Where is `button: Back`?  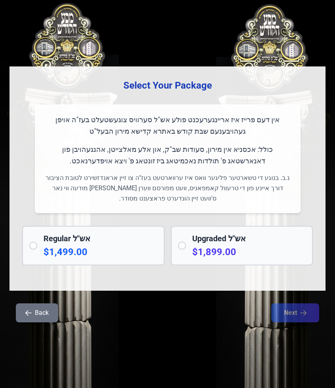 button: Back is located at coordinates (37, 313).